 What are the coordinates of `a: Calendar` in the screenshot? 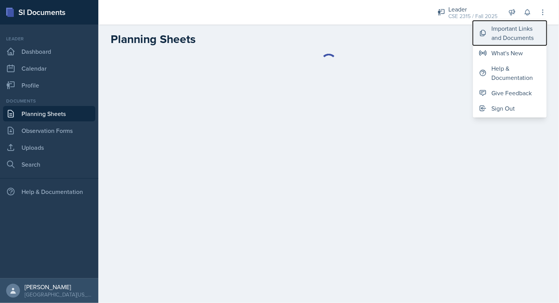 It's located at (49, 68).